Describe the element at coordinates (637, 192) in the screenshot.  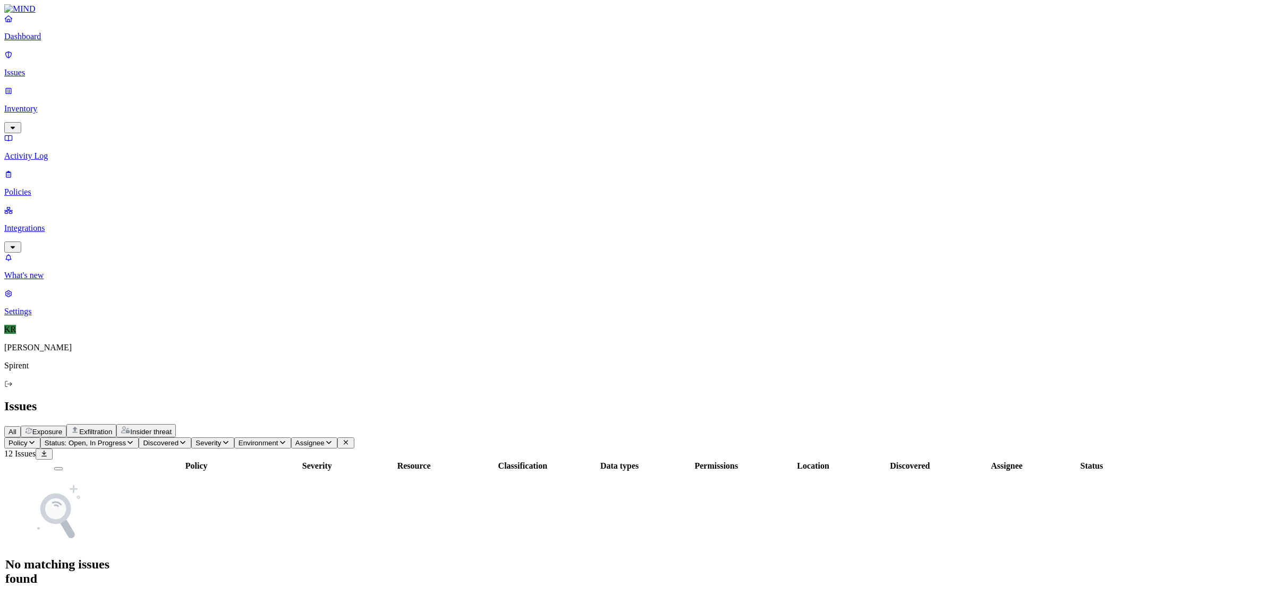
I see `p: Policies` at that location.